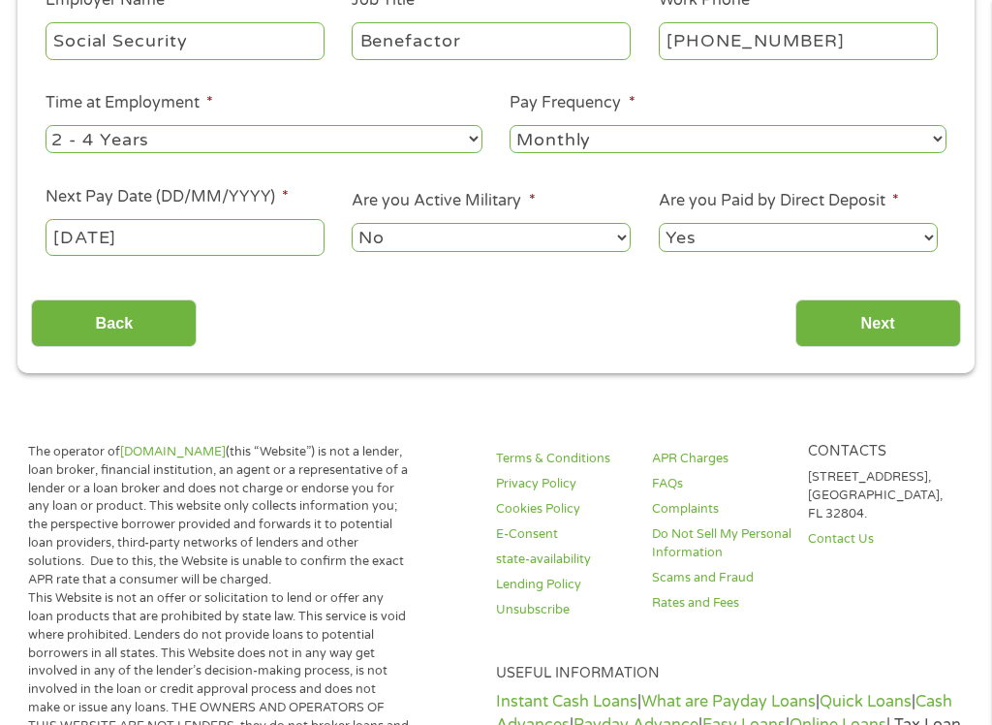 The width and height of the screenshot is (992, 725). What do you see at coordinates (185, 237) in the screenshot?
I see `input: Use the arrow keys to pick a date` at bounding box center [185, 237].